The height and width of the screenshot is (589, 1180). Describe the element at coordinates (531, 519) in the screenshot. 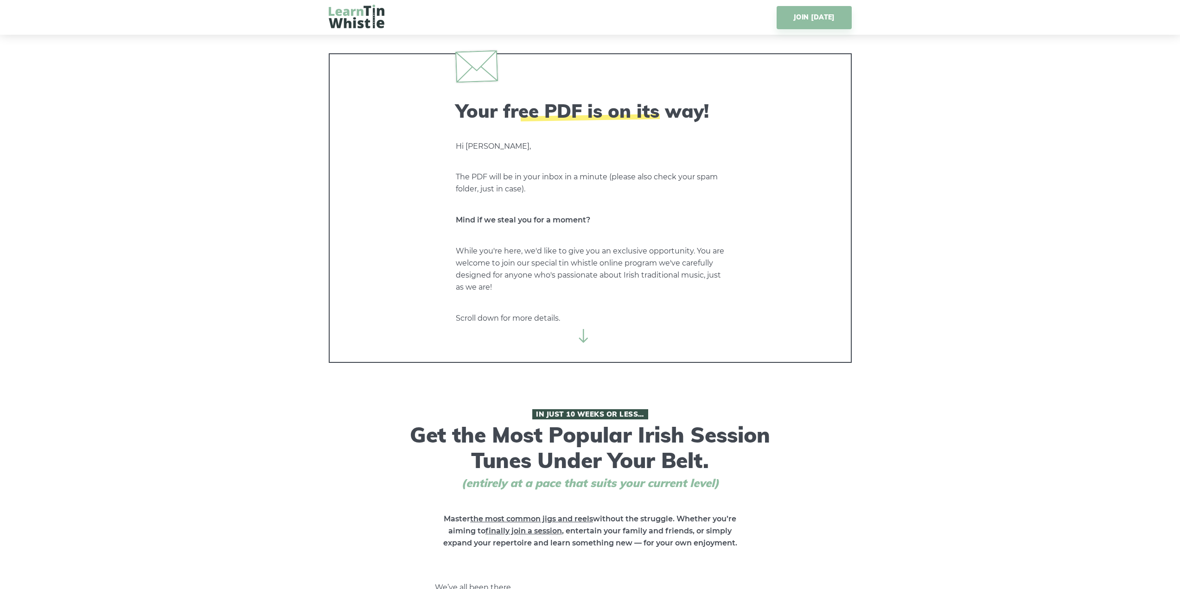

I see `span: the most common jigs and reels` at that location.